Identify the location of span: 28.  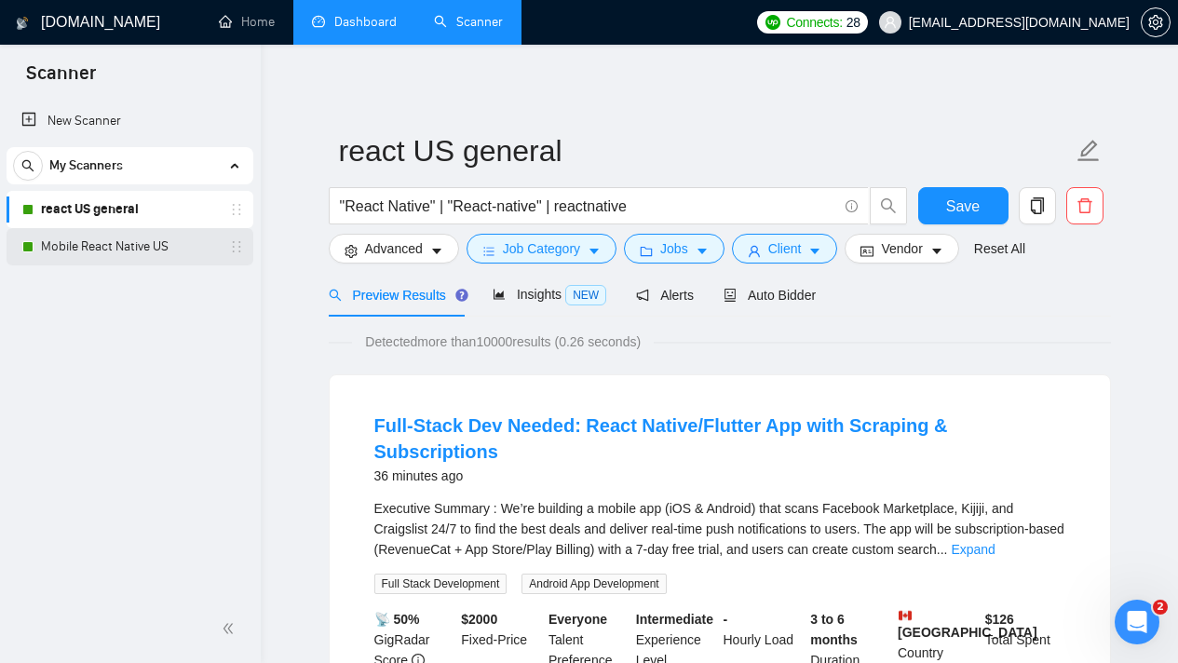
(853, 22).